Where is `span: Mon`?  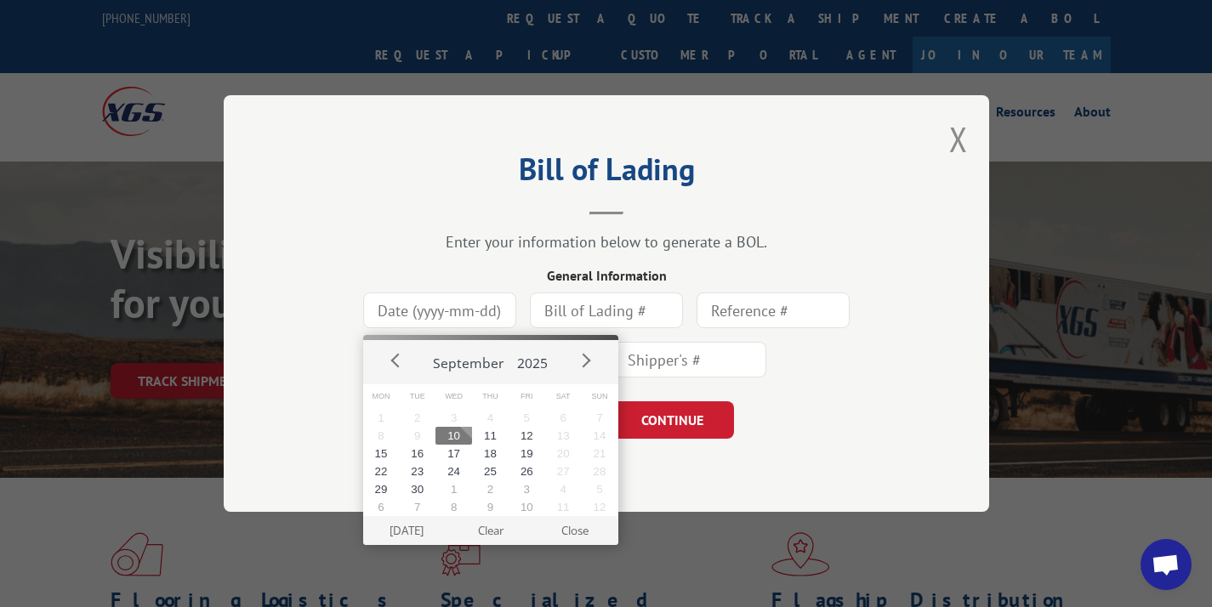
span: Mon is located at coordinates (381, 396).